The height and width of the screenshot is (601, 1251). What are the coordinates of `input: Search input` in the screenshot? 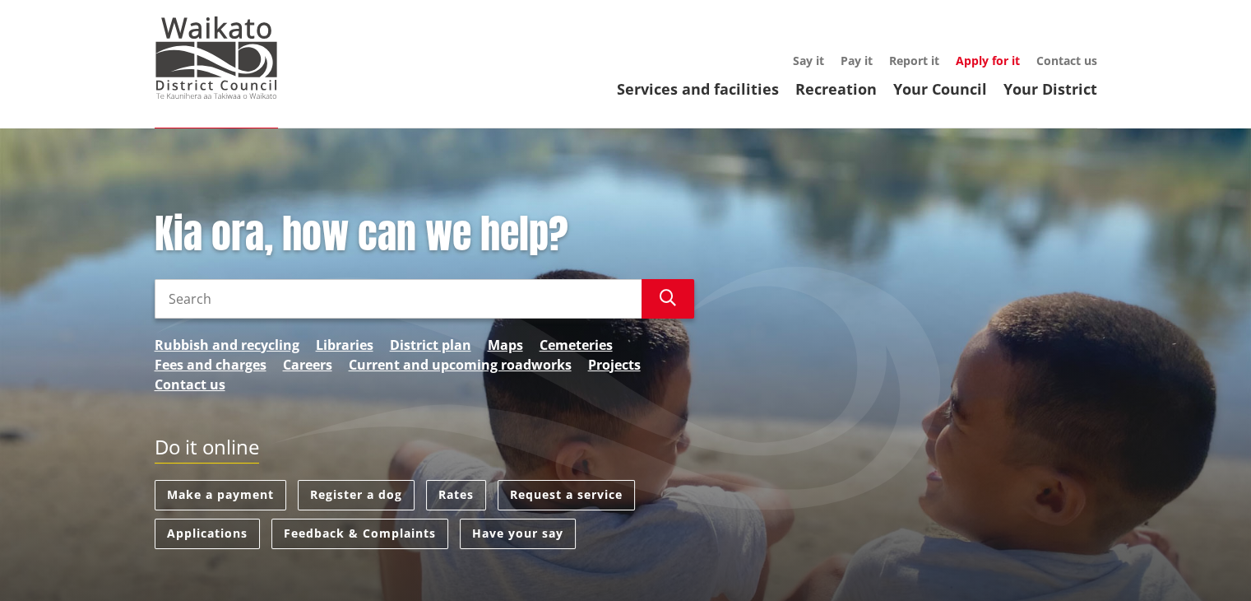 It's located at (398, 299).